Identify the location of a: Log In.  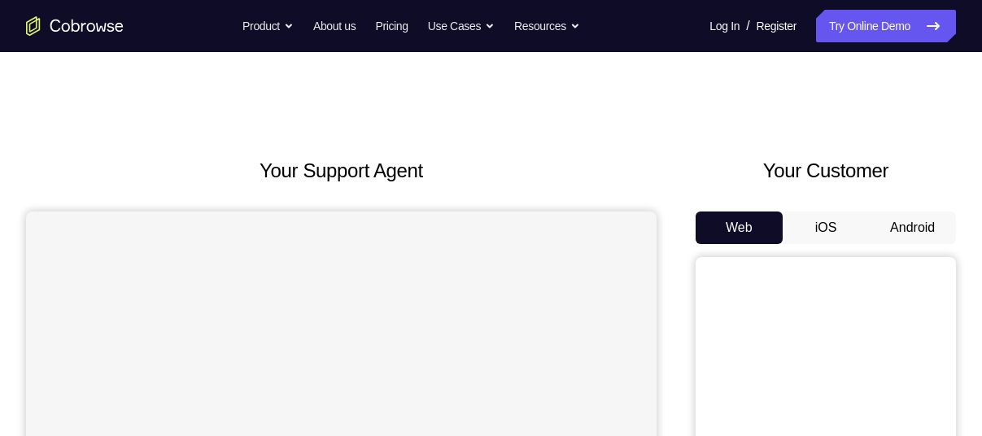
(724, 26).